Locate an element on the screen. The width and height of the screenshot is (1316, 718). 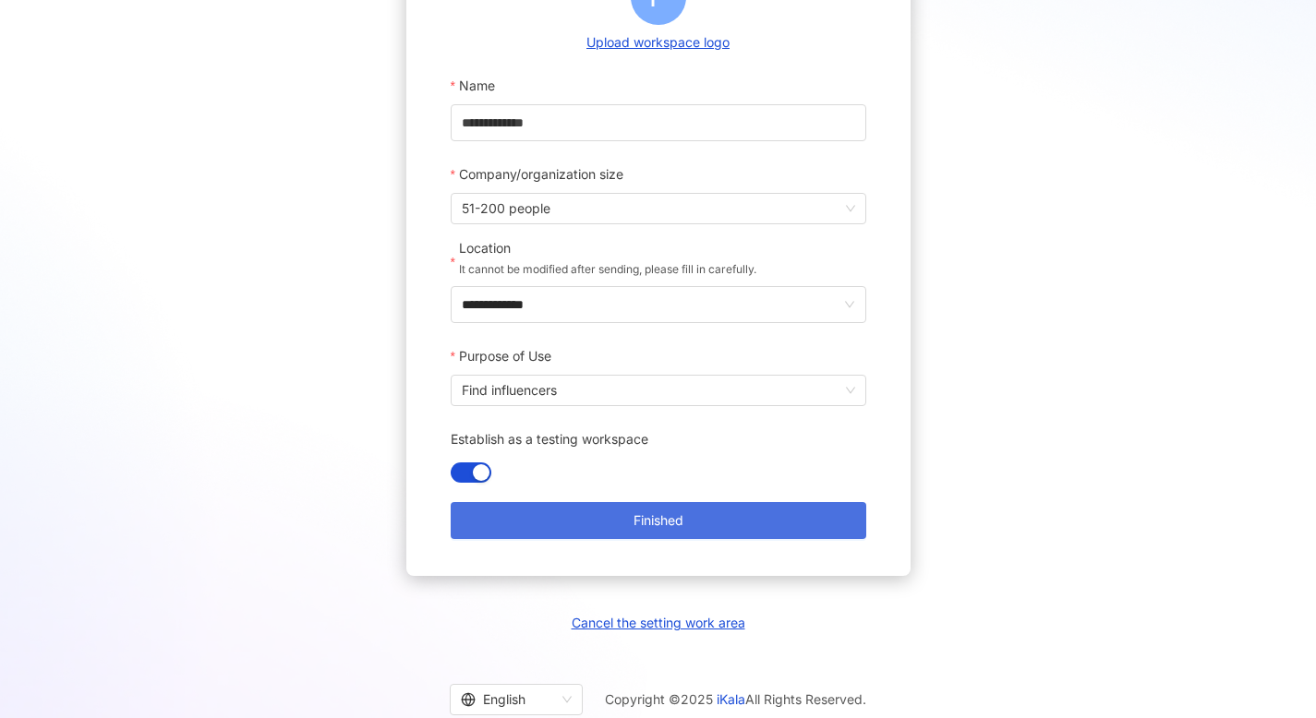
span: Find influencers is located at coordinates (658, 391).